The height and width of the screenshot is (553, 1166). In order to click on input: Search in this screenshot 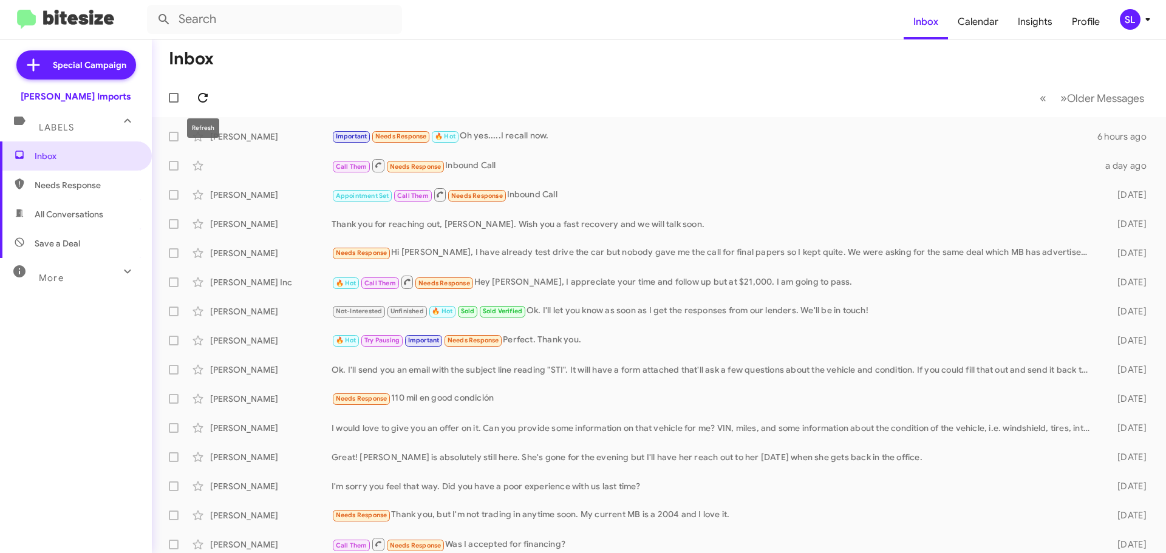, I will do `click(275, 19)`.